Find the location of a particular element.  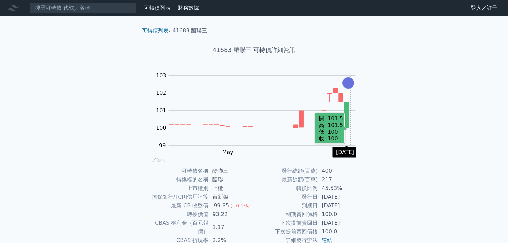

div: 99.85 is located at coordinates (221, 206).